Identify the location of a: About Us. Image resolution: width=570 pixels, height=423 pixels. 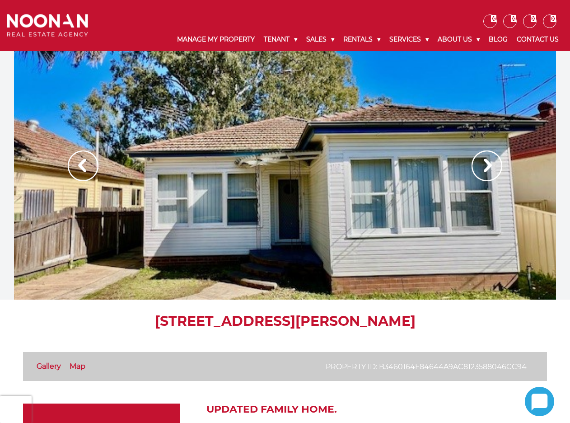
(459, 39).